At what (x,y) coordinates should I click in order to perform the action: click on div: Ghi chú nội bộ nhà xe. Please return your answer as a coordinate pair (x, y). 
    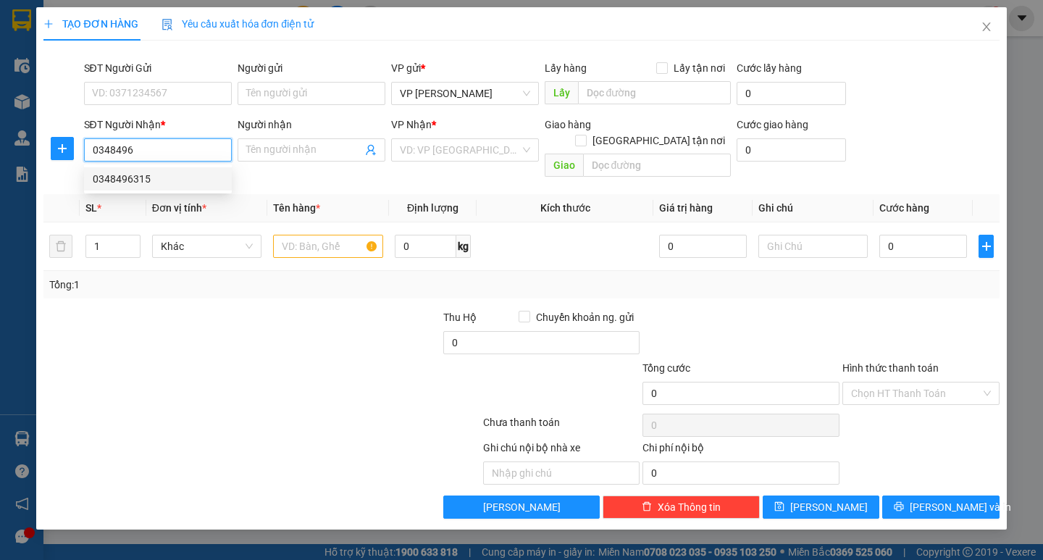
    Looking at the image, I should click on (561, 450).